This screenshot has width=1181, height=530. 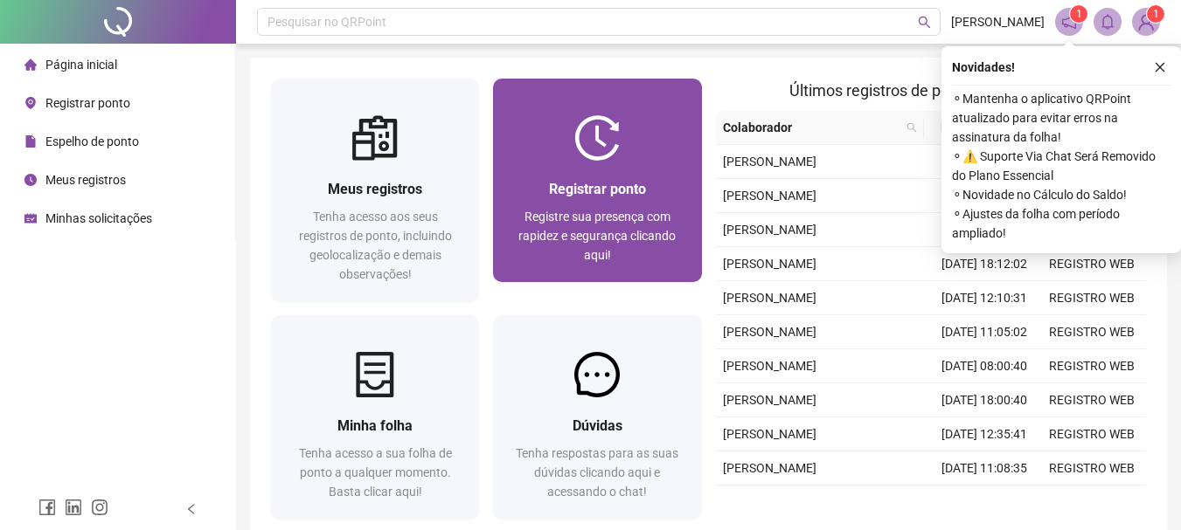 What do you see at coordinates (1146, 22) in the screenshot?
I see `img: 93716` at bounding box center [1146, 22].